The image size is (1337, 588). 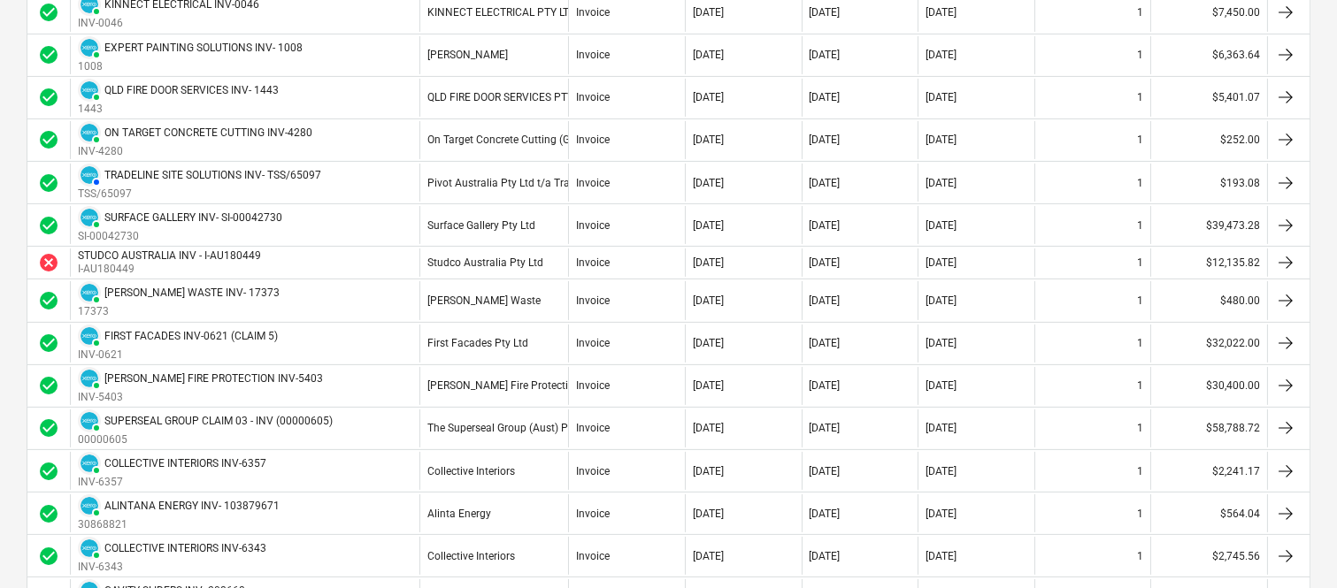 I want to click on div: $5,401.07, so click(x=1208, y=97).